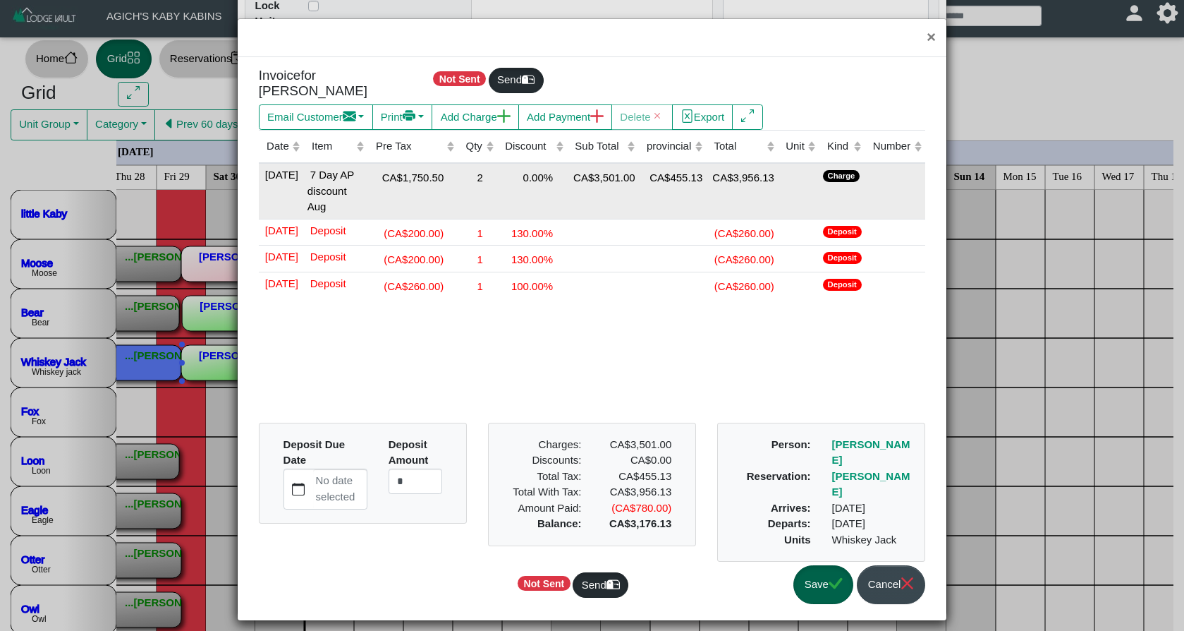  What do you see at coordinates (669, 146) in the screenshot?
I see `div: provincial` at bounding box center [669, 146].